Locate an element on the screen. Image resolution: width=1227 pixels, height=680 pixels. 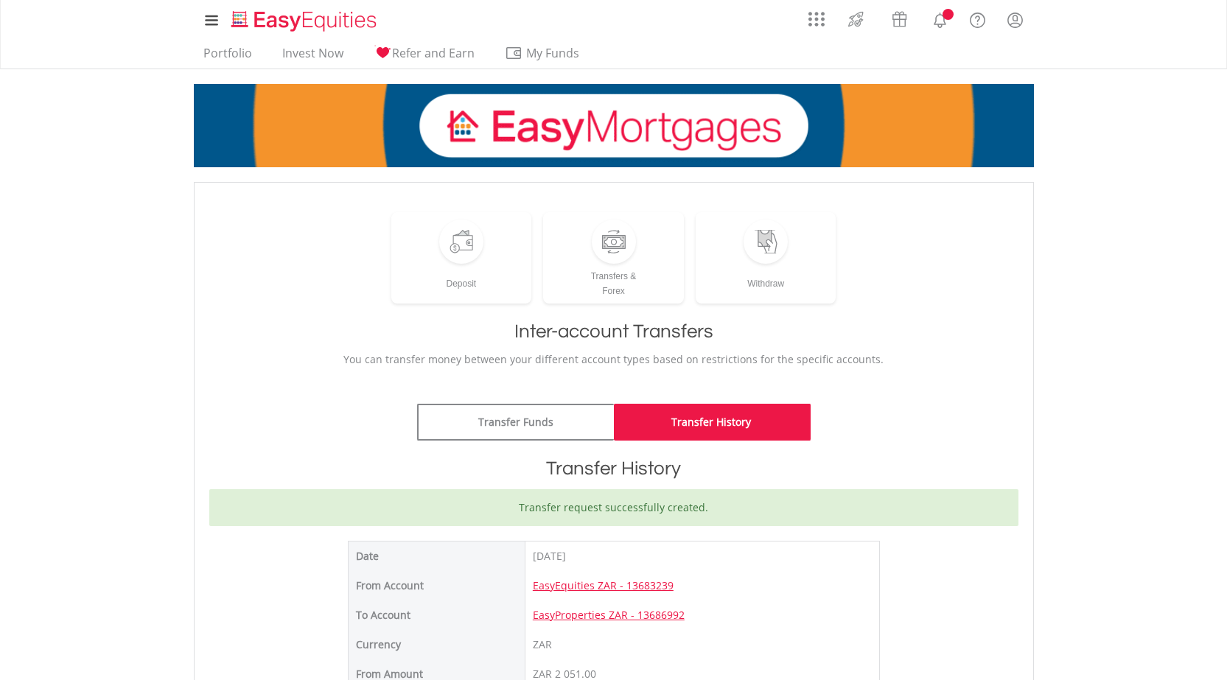
a: Refer and Earn is located at coordinates (424, 57).